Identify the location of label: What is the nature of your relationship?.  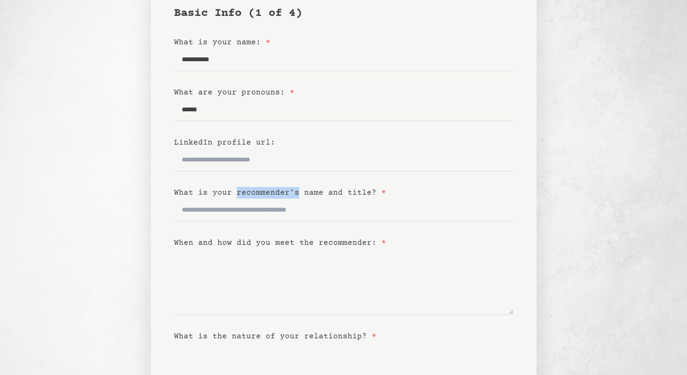
(275, 336).